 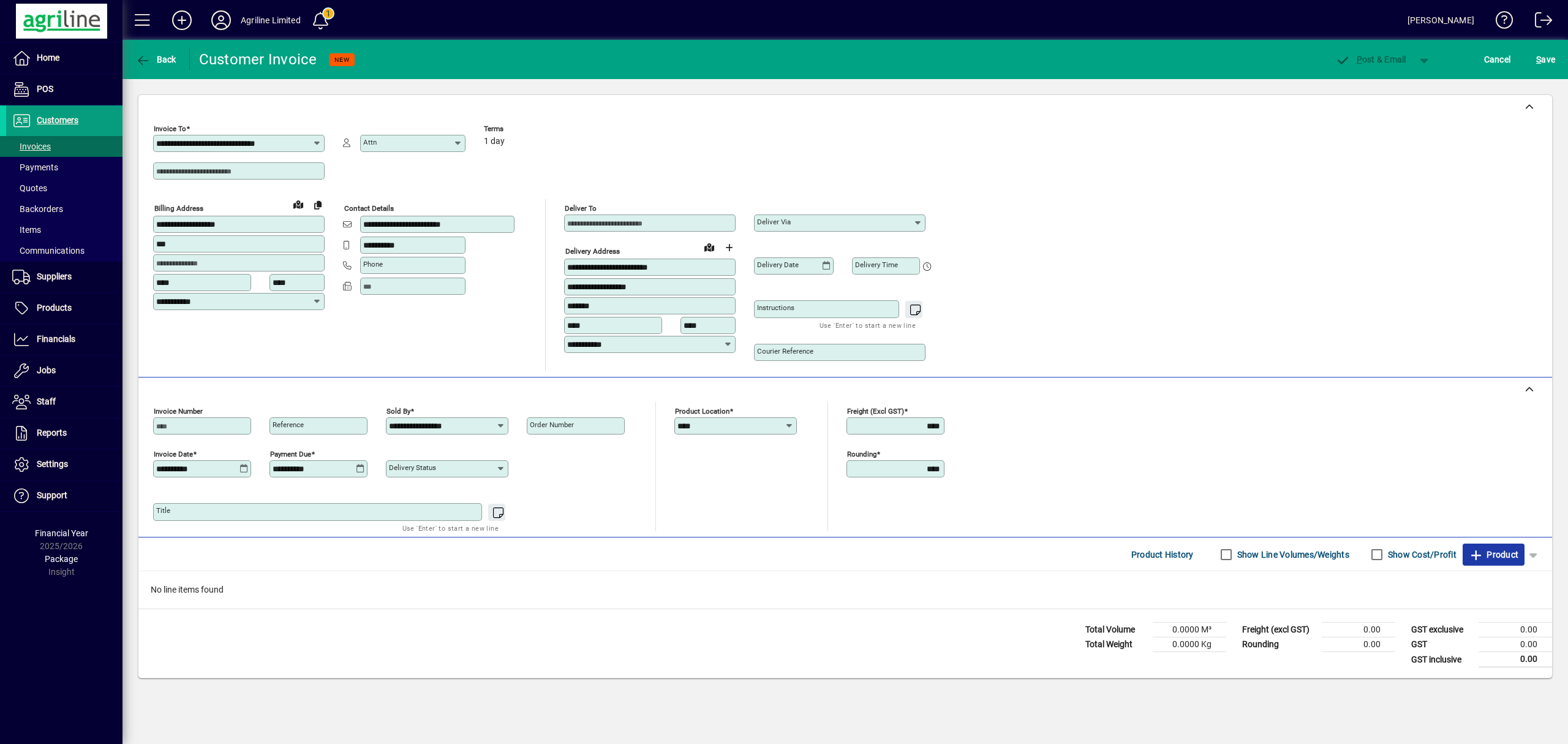 What do you see at coordinates (56, 339) in the screenshot?
I see `span: Financials` at bounding box center [56, 339].